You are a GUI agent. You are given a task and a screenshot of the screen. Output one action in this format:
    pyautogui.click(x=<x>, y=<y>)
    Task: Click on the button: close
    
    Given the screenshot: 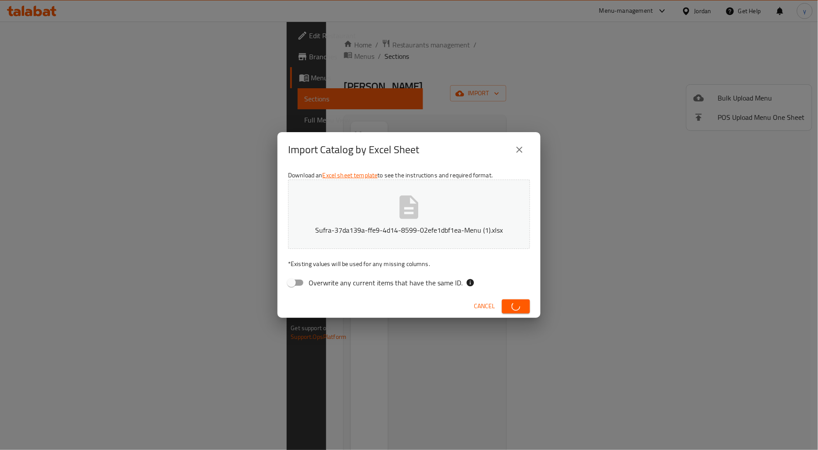 What is the action you would take?
    pyautogui.click(x=520, y=150)
    